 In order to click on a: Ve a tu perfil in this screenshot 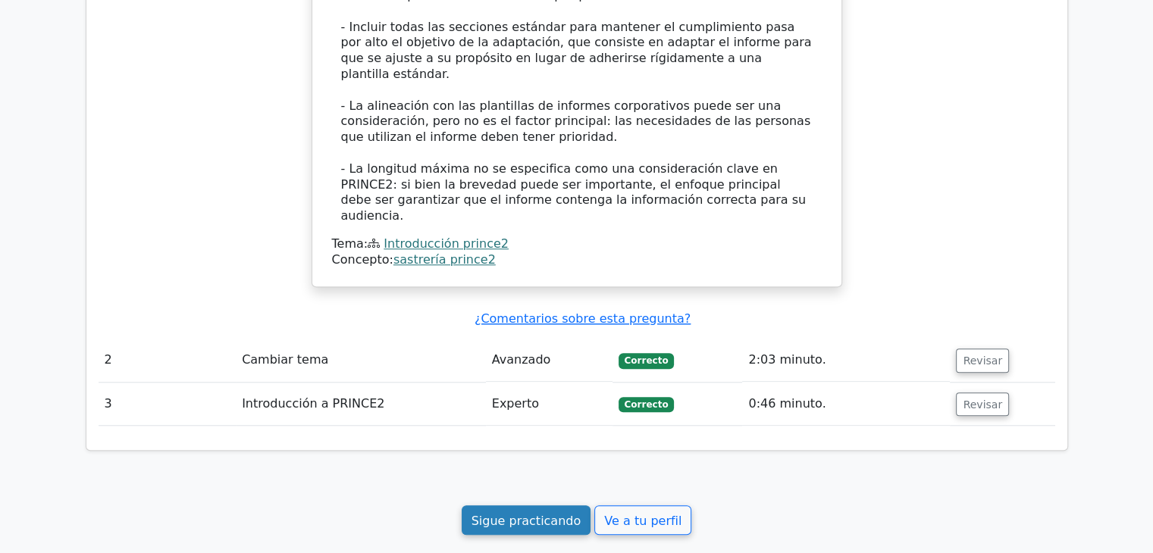, I will do `click(643, 520)`.